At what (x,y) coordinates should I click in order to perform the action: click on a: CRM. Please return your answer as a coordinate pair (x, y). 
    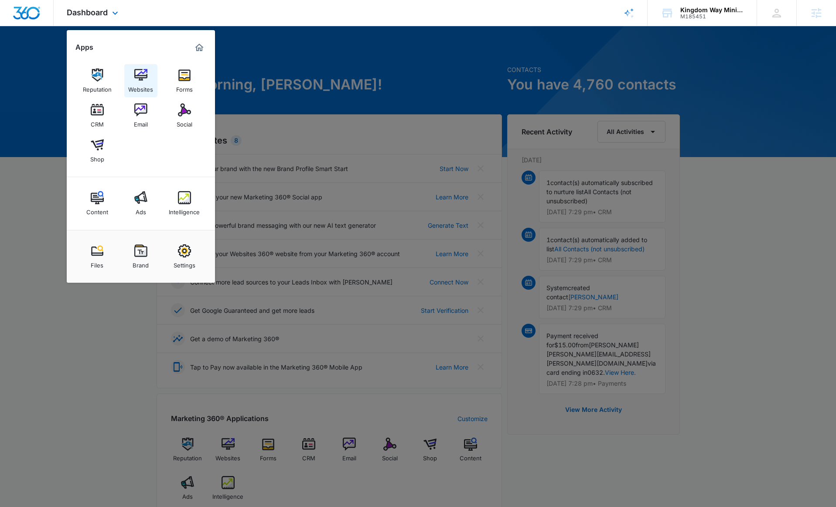
    Looking at the image, I should click on (97, 116).